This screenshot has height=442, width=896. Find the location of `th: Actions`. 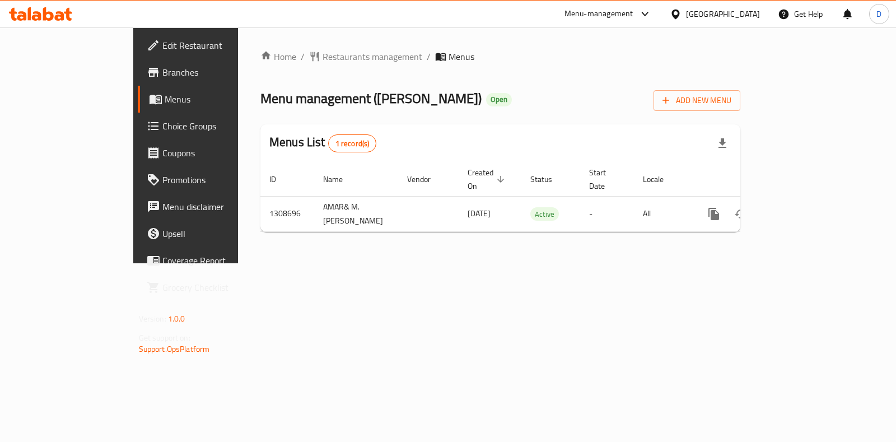

th: Actions is located at coordinates (755, 179).